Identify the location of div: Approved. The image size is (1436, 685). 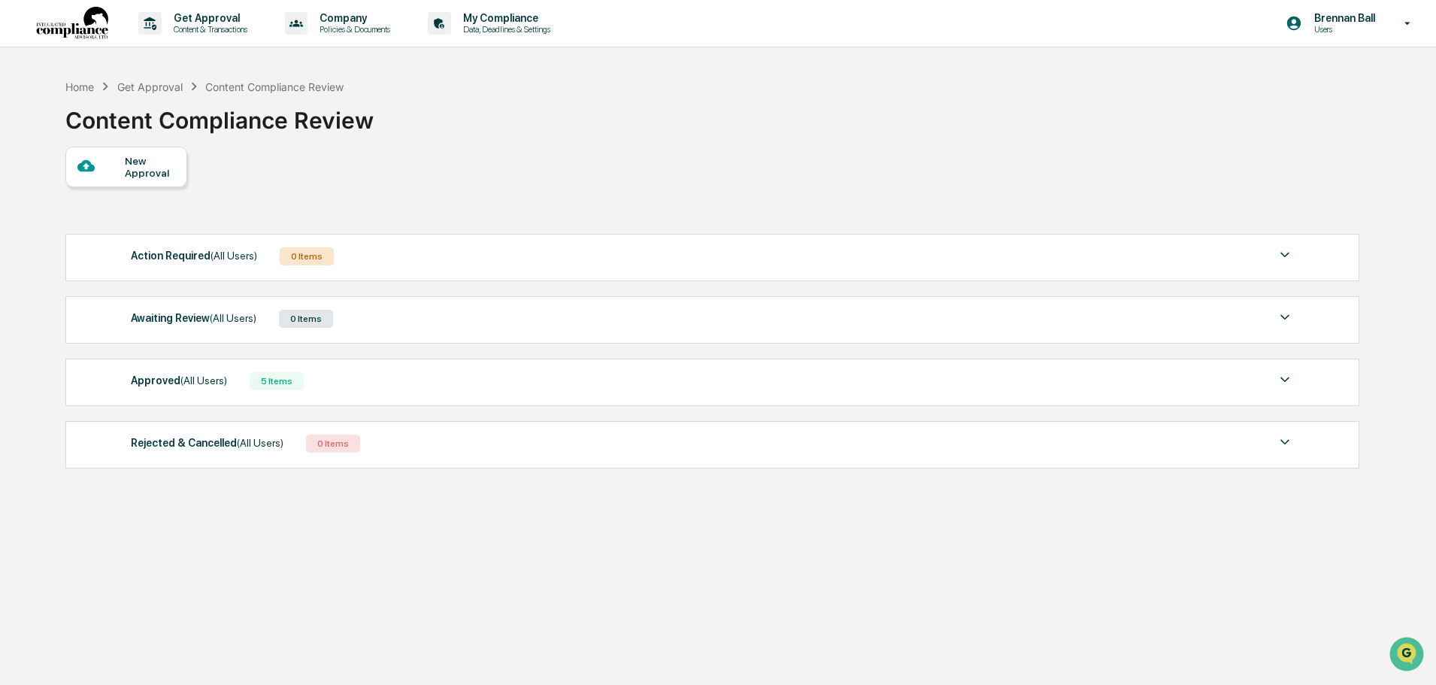
(179, 380).